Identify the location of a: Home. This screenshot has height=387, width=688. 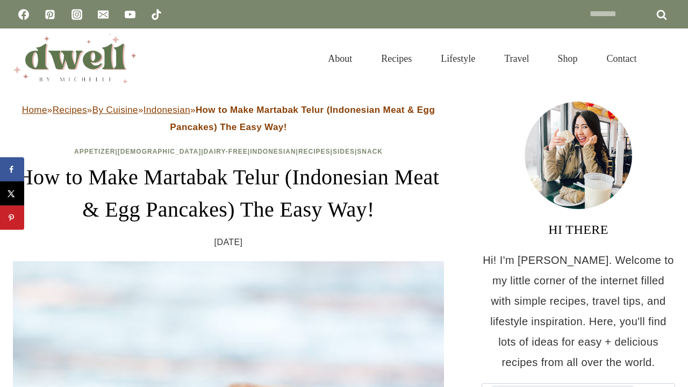
(34, 110).